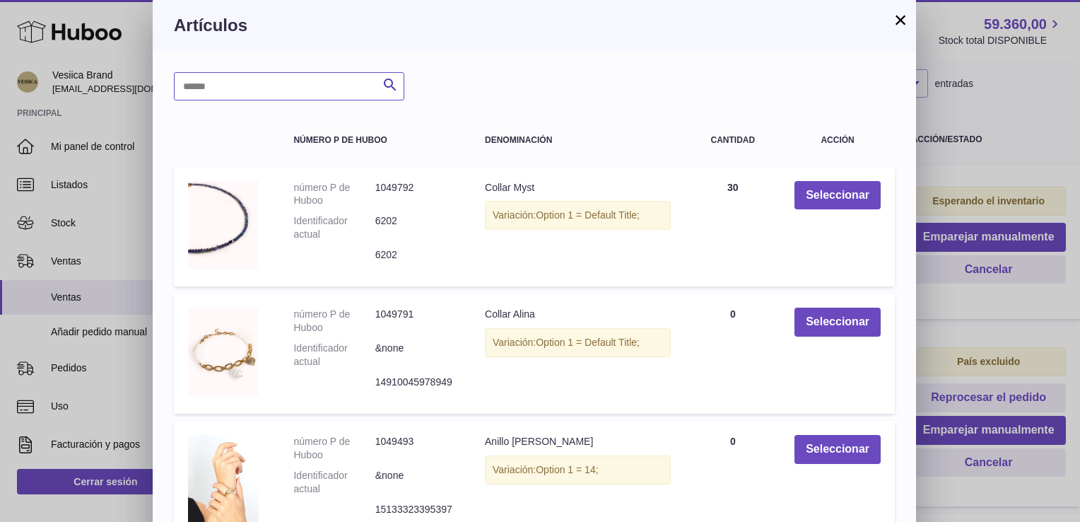 The width and height of the screenshot is (1080, 522). I want to click on dd: 15133323395397, so click(416, 509).